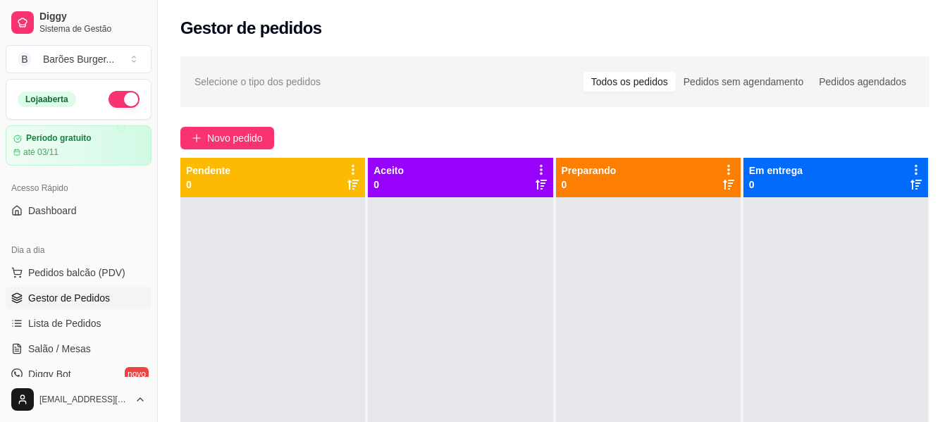 Image resolution: width=952 pixels, height=422 pixels. Describe the element at coordinates (59, 138) in the screenshot. I see `article: Período gratuito` at that location.